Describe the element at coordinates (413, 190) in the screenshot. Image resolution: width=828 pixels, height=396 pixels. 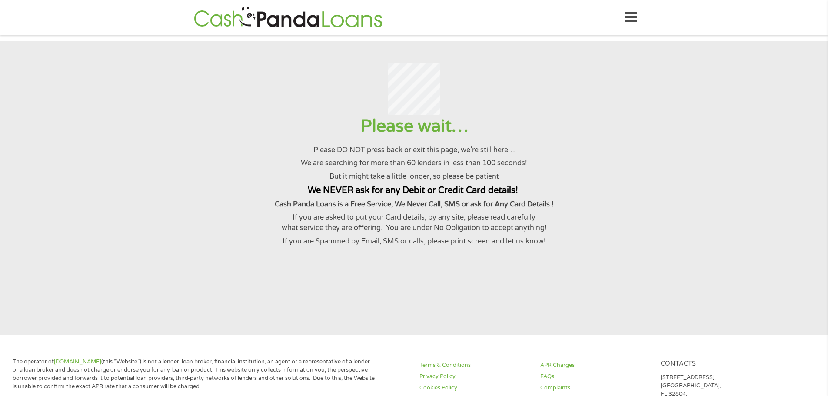
I see `strong: We NEVER ask for any Debit or Credit Card details!` at that location.